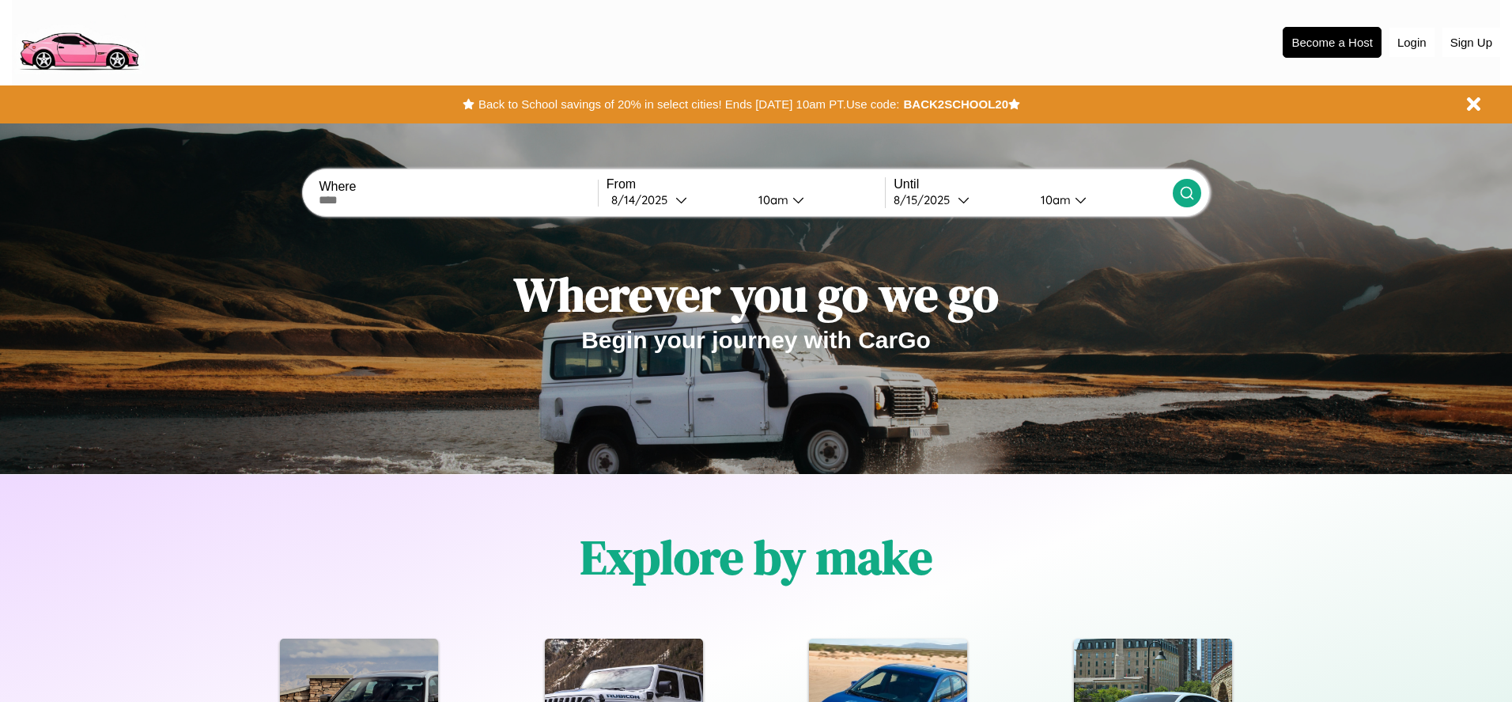  What do you see at coordinates (643, 199) in the screenshot?
I see `div: 8 / 14 / 2025` at bounding box center [643, 199].